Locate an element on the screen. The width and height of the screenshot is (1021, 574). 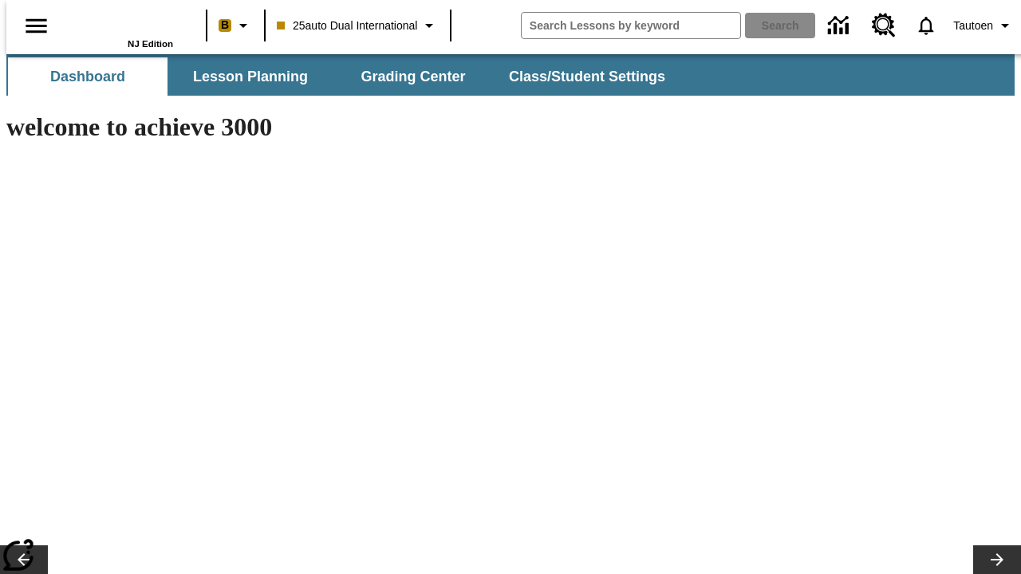
button: Profile/Settings is located at coordinates (983, 26).